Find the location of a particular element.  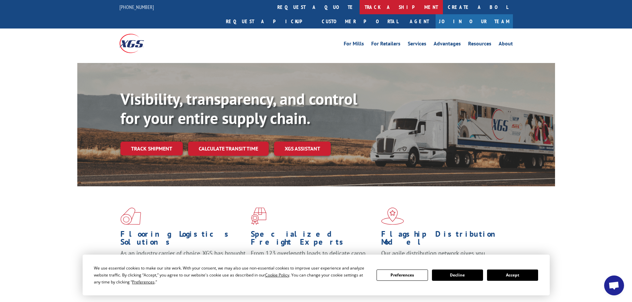

a: Calculate transit time is located at coordinates (228, 149).